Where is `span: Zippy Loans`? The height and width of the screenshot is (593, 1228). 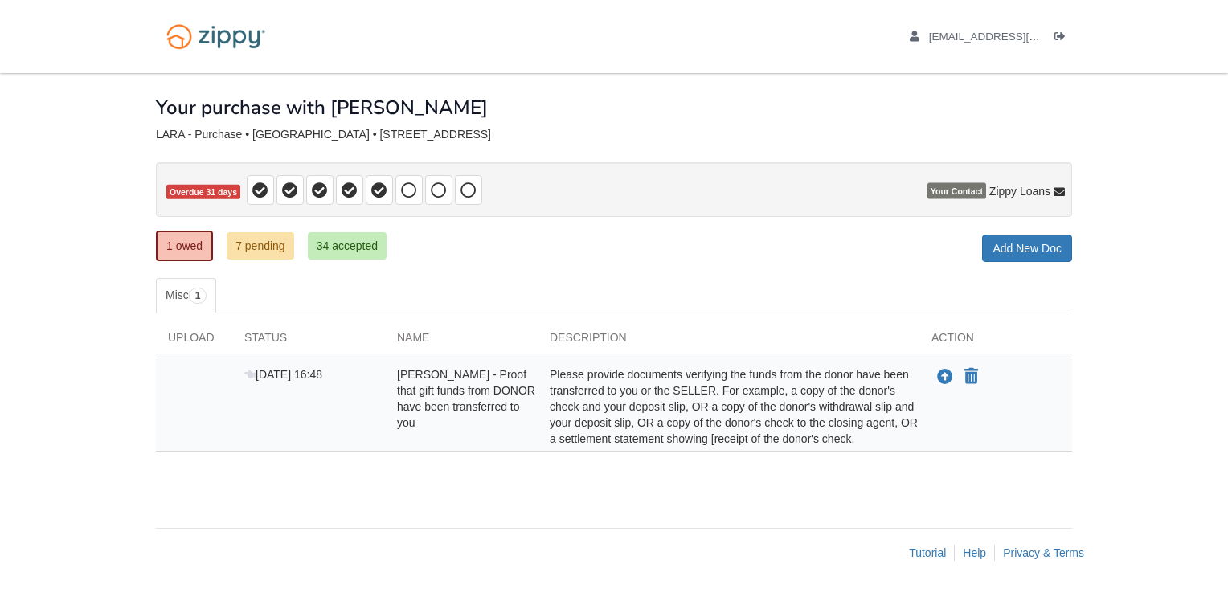
span: Zippy Loans is located at coordinates (1020, 191).